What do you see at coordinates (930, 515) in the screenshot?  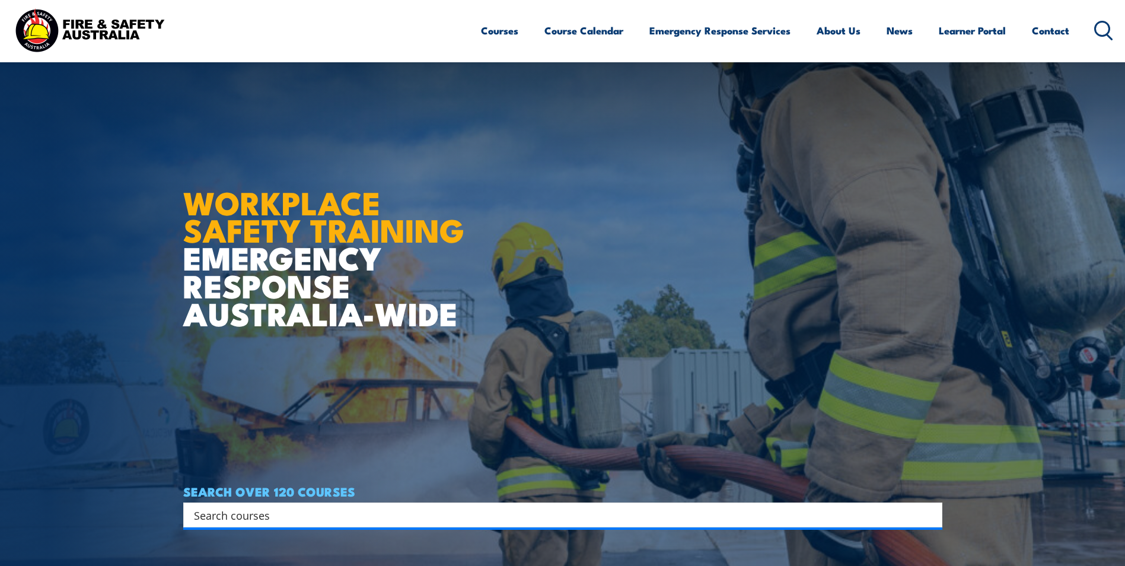 I see `button: Search magnifier button` at bounding box center [930, 515].